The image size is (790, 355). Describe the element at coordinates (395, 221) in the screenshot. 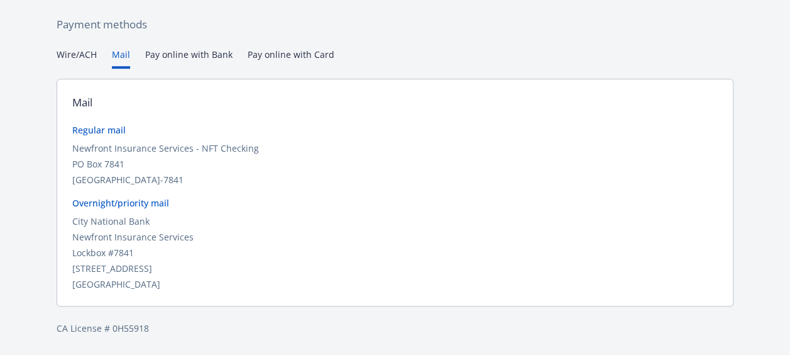

I see `div: City National Bank` at that location.